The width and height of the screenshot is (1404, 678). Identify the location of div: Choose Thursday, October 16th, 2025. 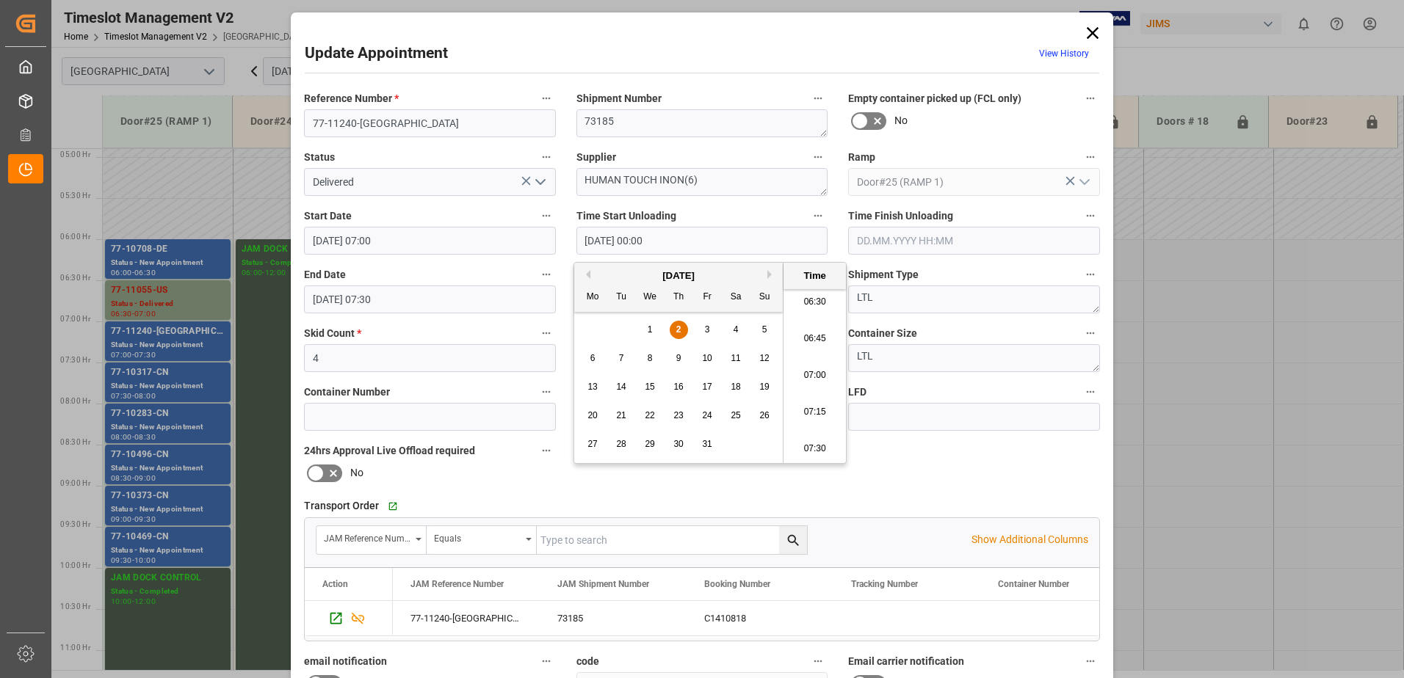
(678, 387).